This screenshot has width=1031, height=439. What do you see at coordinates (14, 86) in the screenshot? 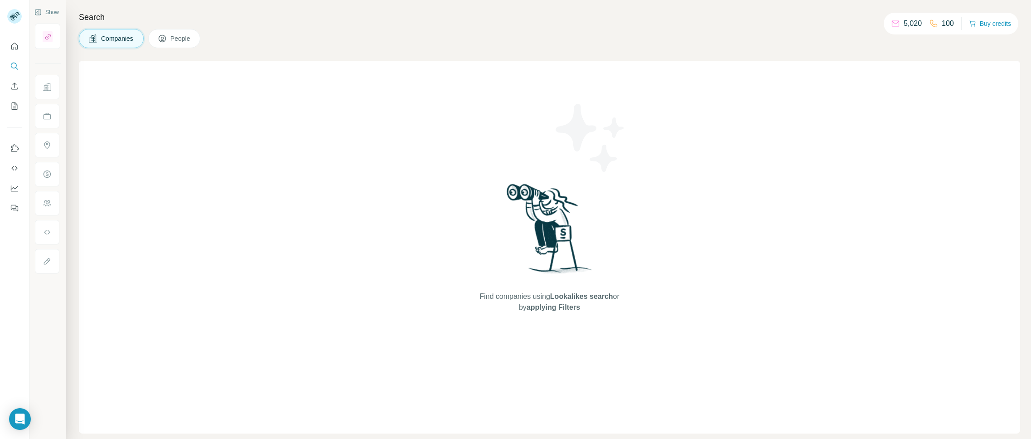
I see `button: Enrich CSV` at bounding box center [14, 86].